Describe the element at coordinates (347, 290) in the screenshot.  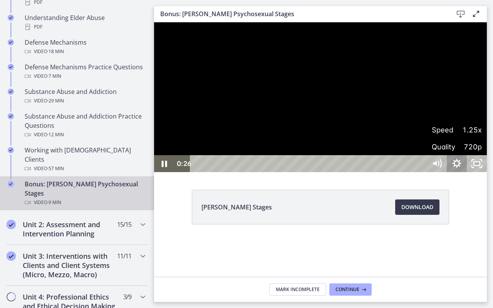
I see `span: Continue` at that location.